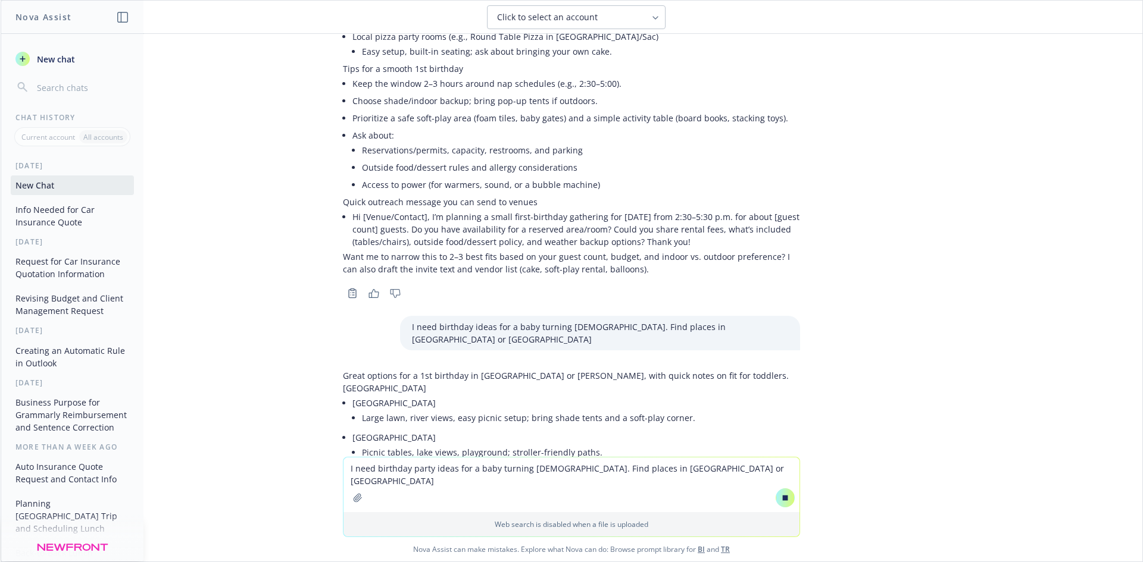  What do you see at coordinates (581, 150) in the screenshot?
I see `li: Reservations/permits, capacity, restrooms, and parking` at bounding box center [581, 150].